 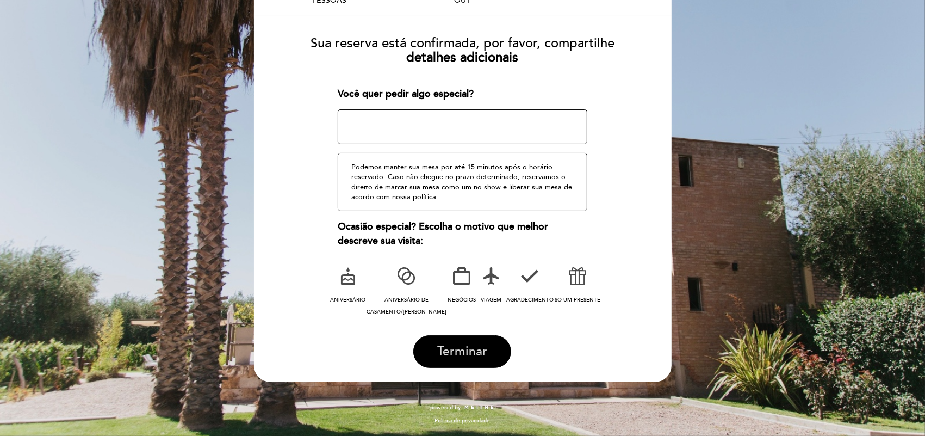 What do you see at coordinates (530, 300) in the screenshot?
I see `span: AGRADECIMENTO` at bounding box center [530, 300].